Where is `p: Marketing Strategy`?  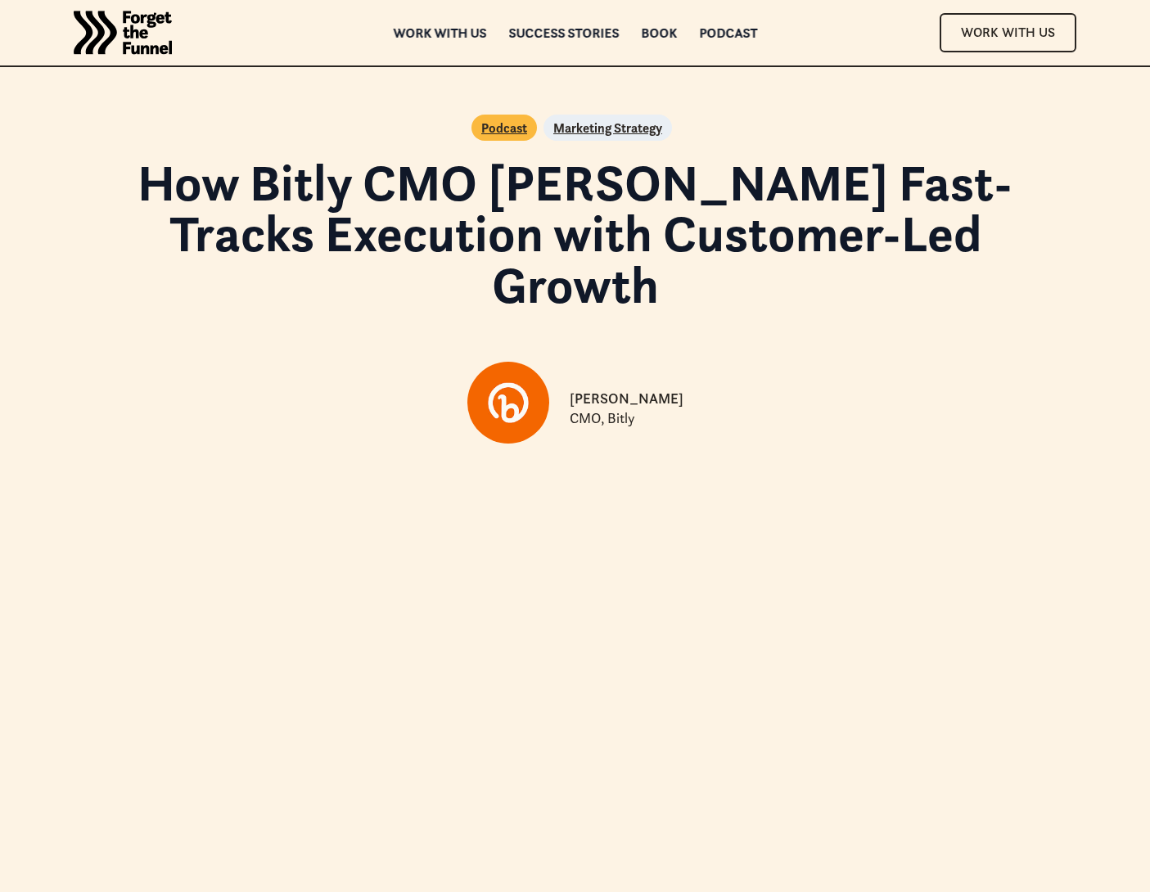 p: Marketing Strategy is located at coordinates (608, 128).